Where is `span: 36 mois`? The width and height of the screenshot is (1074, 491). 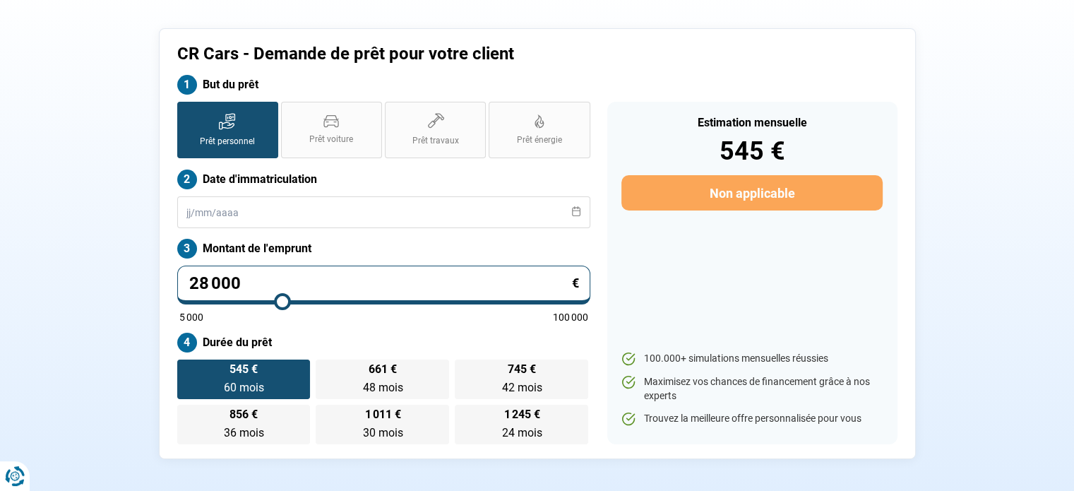 span: 36 mois is located at coordinates (243, 432).